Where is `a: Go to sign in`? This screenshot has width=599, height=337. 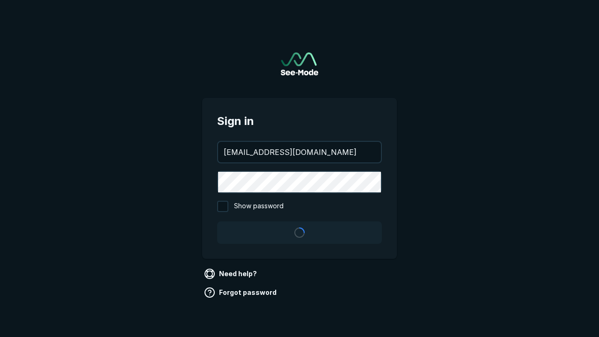 a: Go to sign in is located at coordinates (299, 64).